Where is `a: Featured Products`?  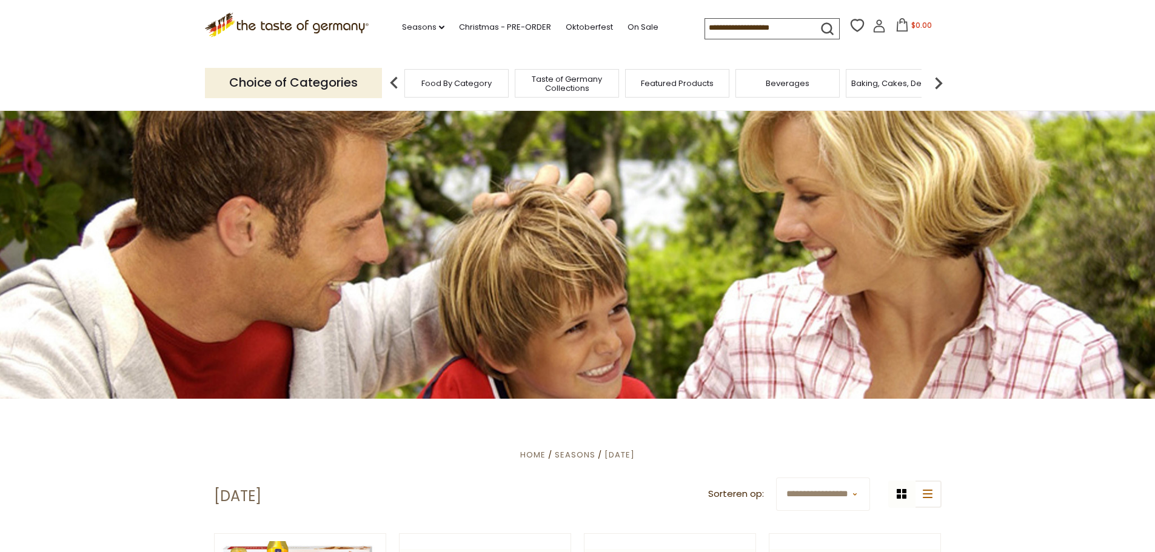 a: Featured Products is located at coordinates (677, 83).